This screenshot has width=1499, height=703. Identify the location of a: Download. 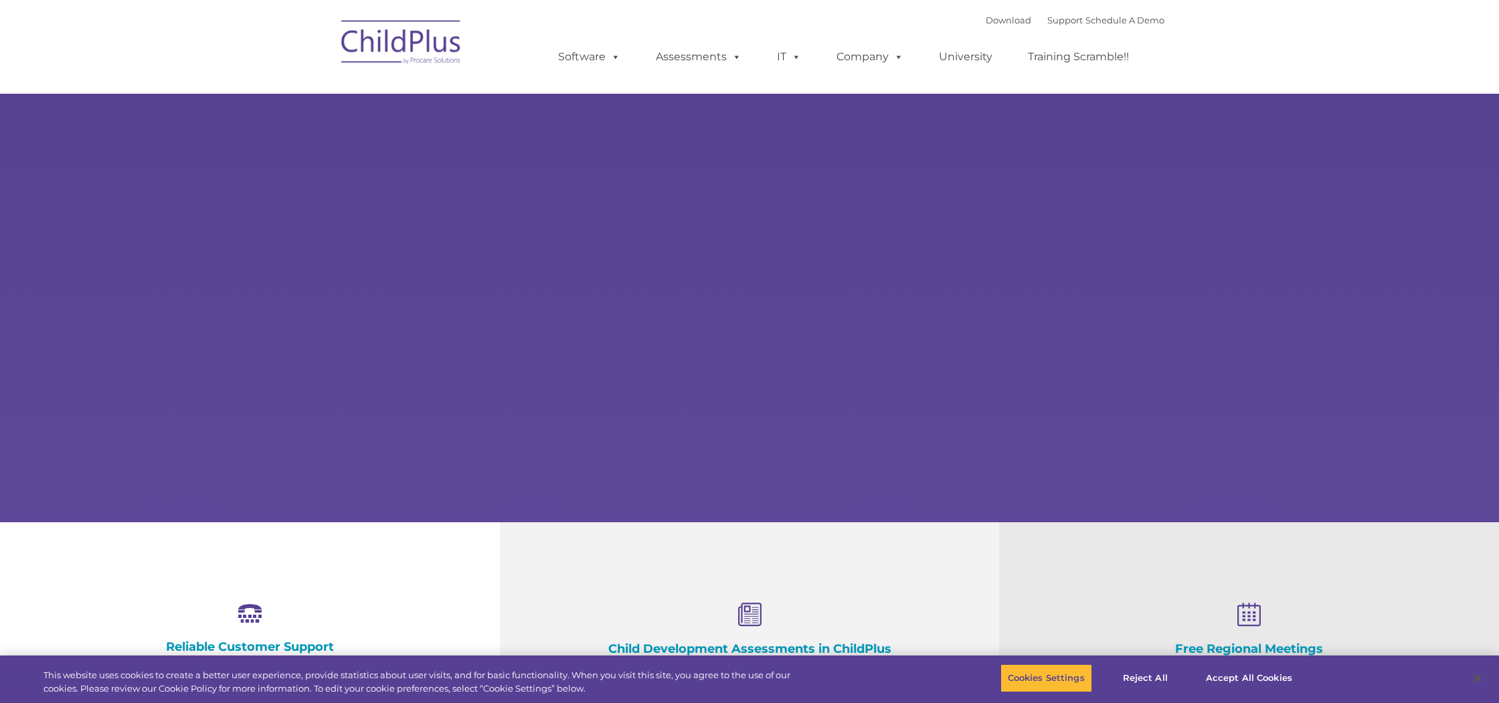
(1009, 20).